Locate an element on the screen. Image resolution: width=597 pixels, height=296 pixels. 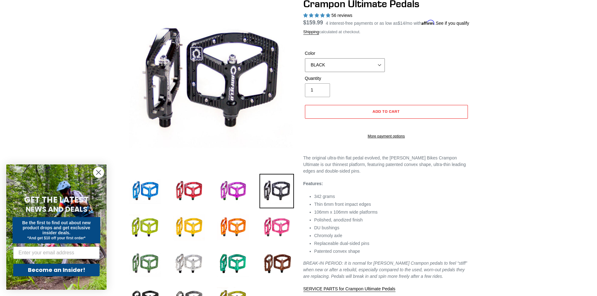
li: Polished, anodized finish is located at coordinates (392, 220).